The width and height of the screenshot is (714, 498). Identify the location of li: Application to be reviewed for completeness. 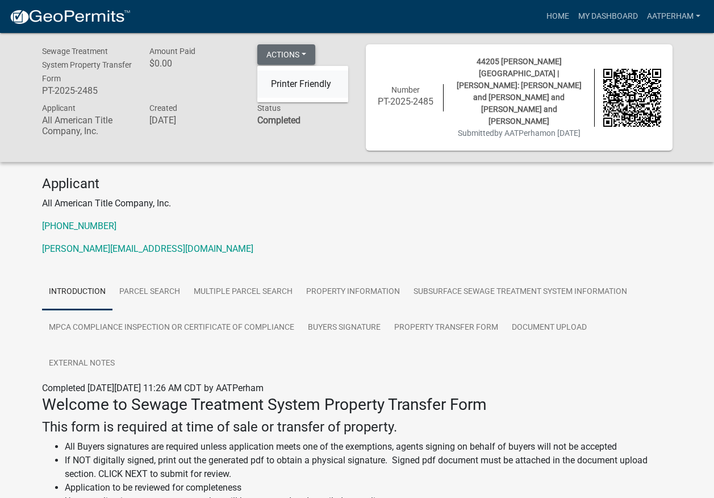
(369, 488).